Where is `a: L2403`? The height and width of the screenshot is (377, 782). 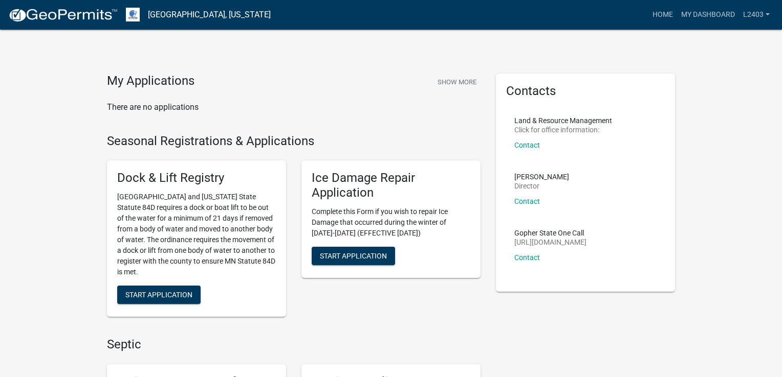
a: L2403 is located at coordinates (756, 15).